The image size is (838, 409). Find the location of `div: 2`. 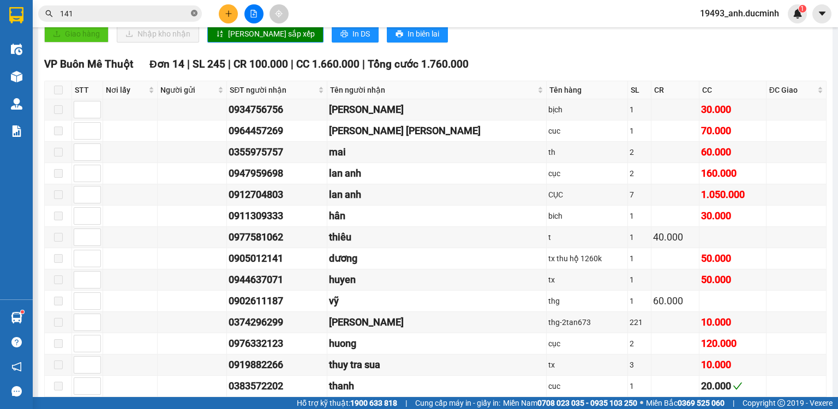

div: 2 is located at coordinates (639, 344).